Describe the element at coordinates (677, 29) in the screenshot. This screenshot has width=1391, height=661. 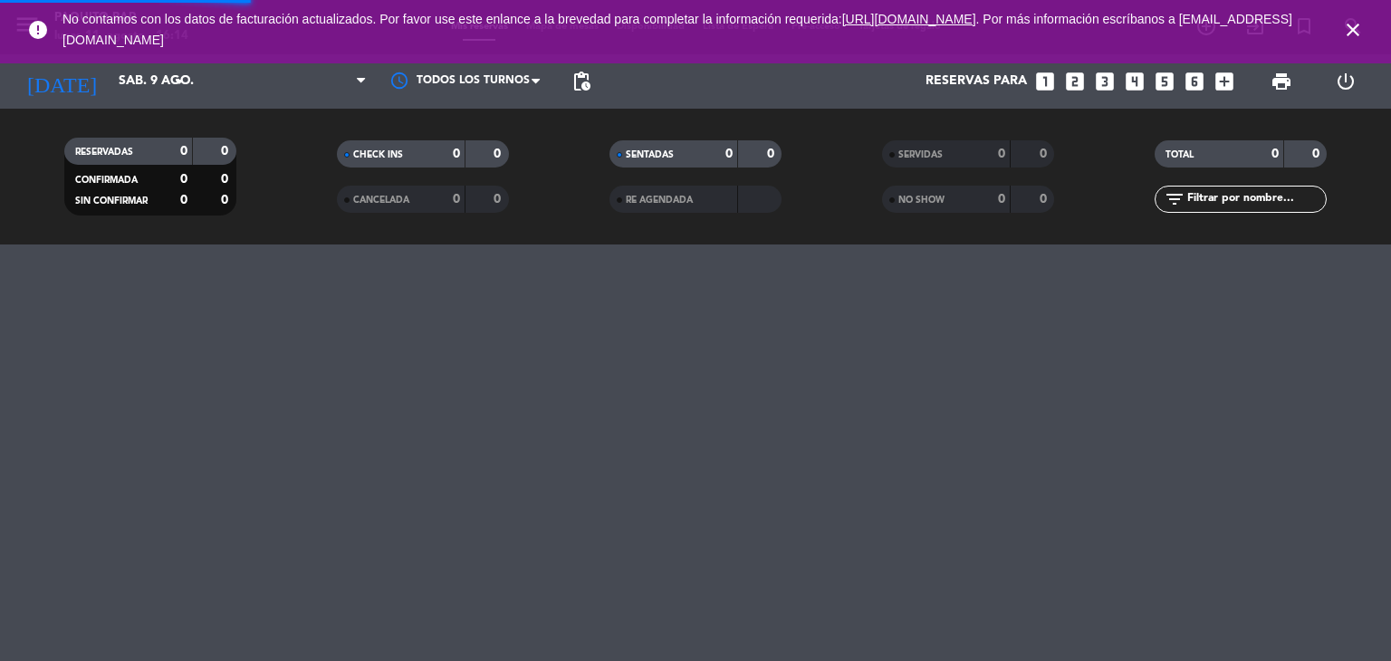
I see `span: No contamos con los datos de facturación actualizados. Por favor use este enlance a la brevedad p...` at that location.